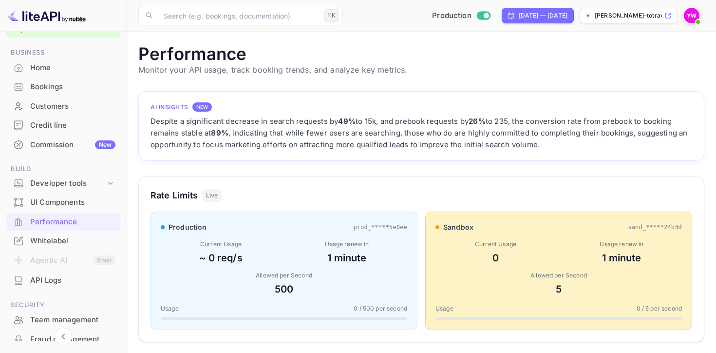  What do you see at coordinates (63, 106) in the screenshot?
I see `a: Customers` at bounding box center [63, 106].